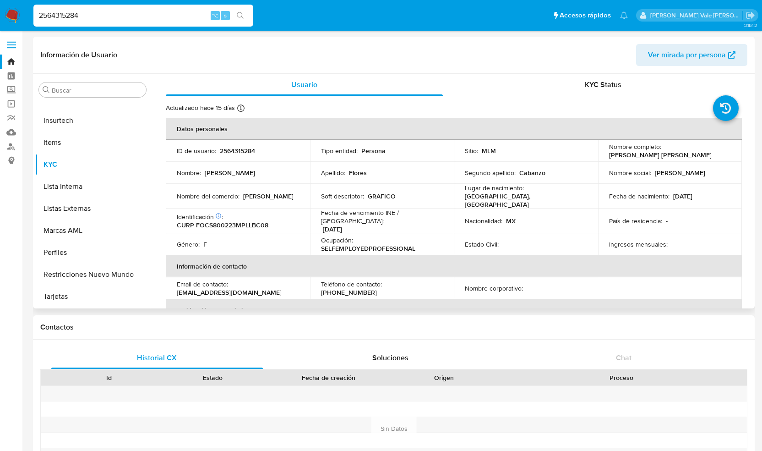  Describe the element at coordinates (200, 217) in the screenshot. I see `p: Identificación :` at that location.